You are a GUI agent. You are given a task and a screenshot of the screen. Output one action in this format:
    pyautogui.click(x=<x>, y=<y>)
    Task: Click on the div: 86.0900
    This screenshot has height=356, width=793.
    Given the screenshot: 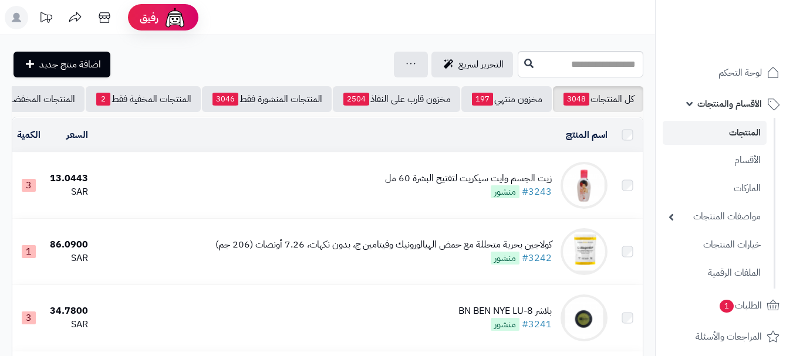 What is the action you would take?
    pyautogui.click(x=69, y=245)
    